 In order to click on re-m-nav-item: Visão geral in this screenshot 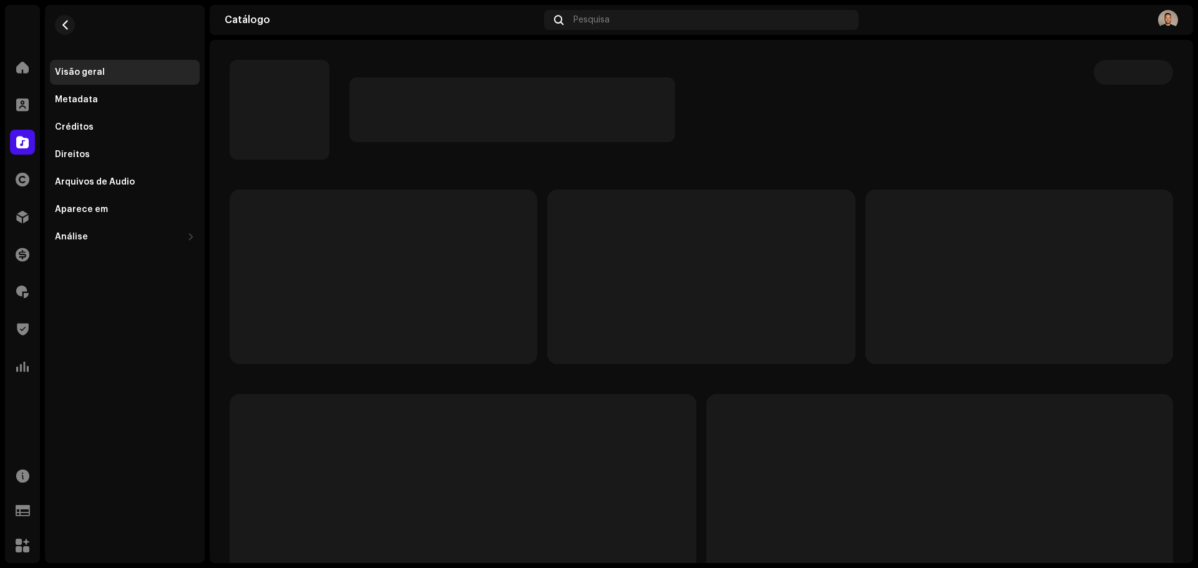, I will do `click(125, 72)`.